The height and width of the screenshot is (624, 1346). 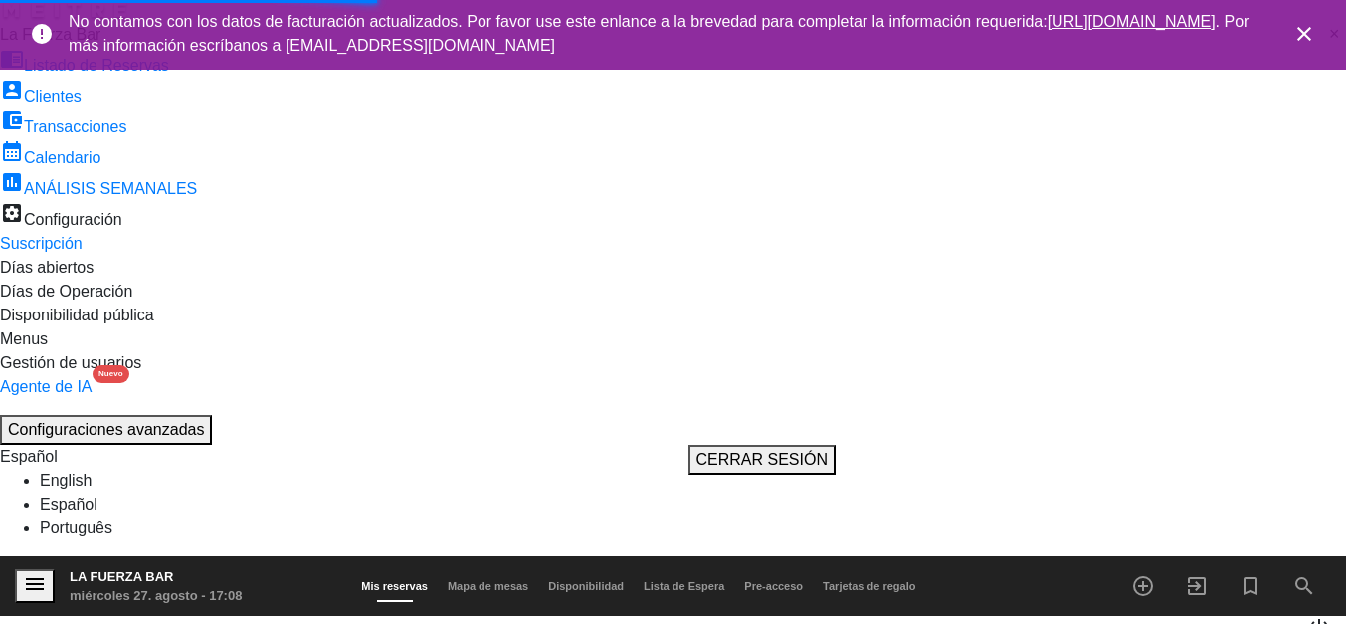 I want to click on div: miércoles 27. agosto - 17:08, so click(x=155, y=596).